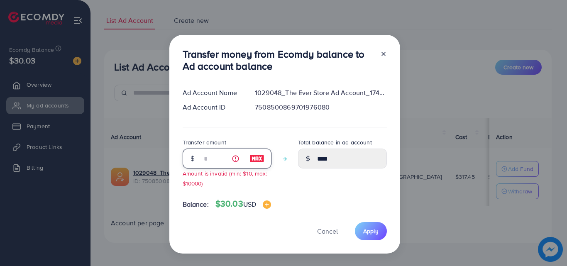  What do you see at coordinates (204, 142) in the screenshot?
I see `label: Transfer amount` at bounding box center [204, 142].